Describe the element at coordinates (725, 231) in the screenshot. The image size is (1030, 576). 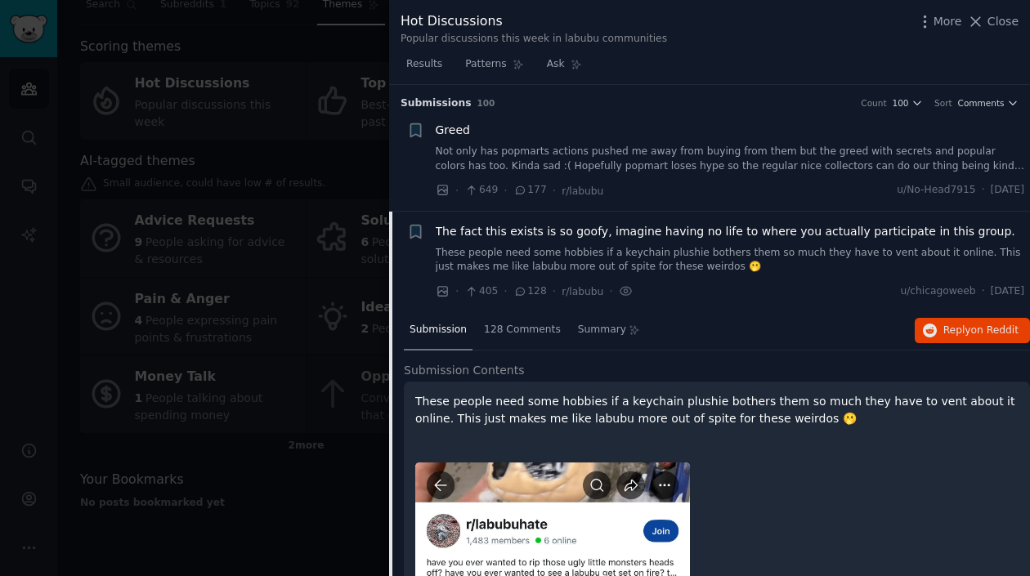
I see `span: The fact this exists is so goofy, imagine having no life to where you actually participate in thi...` at that location.